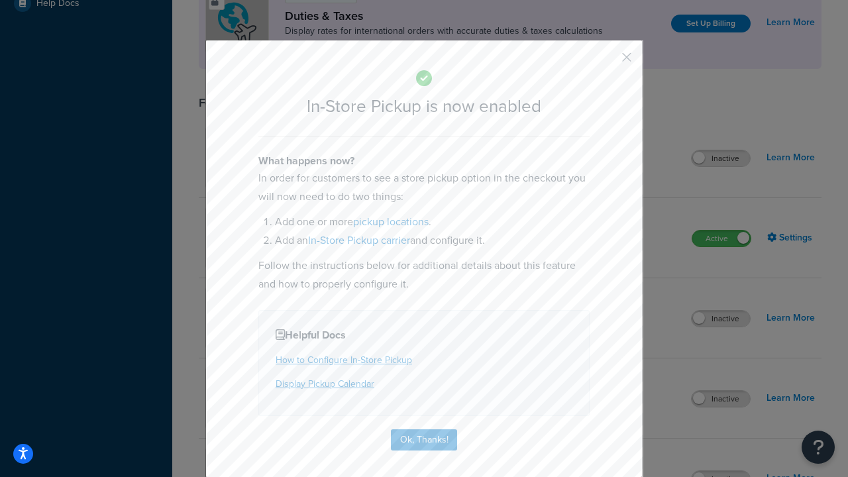 This screenshot has height=477, width=848. I want to click on a: Display Pickup Calendar, so click(325, 384).